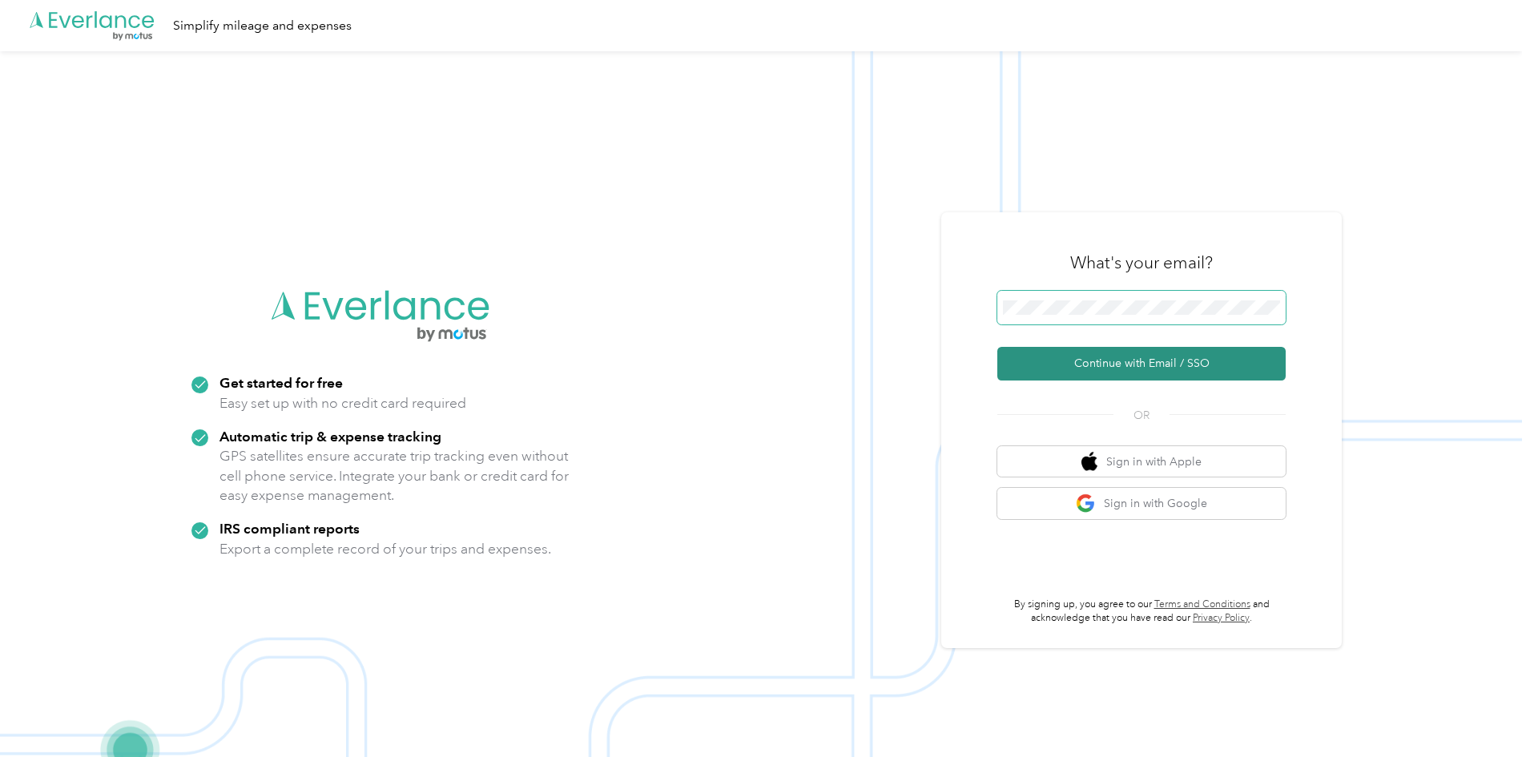  I want to click on p: By signing up, you agree to our and acknowledge that you have read our ., so click(1141, 611).